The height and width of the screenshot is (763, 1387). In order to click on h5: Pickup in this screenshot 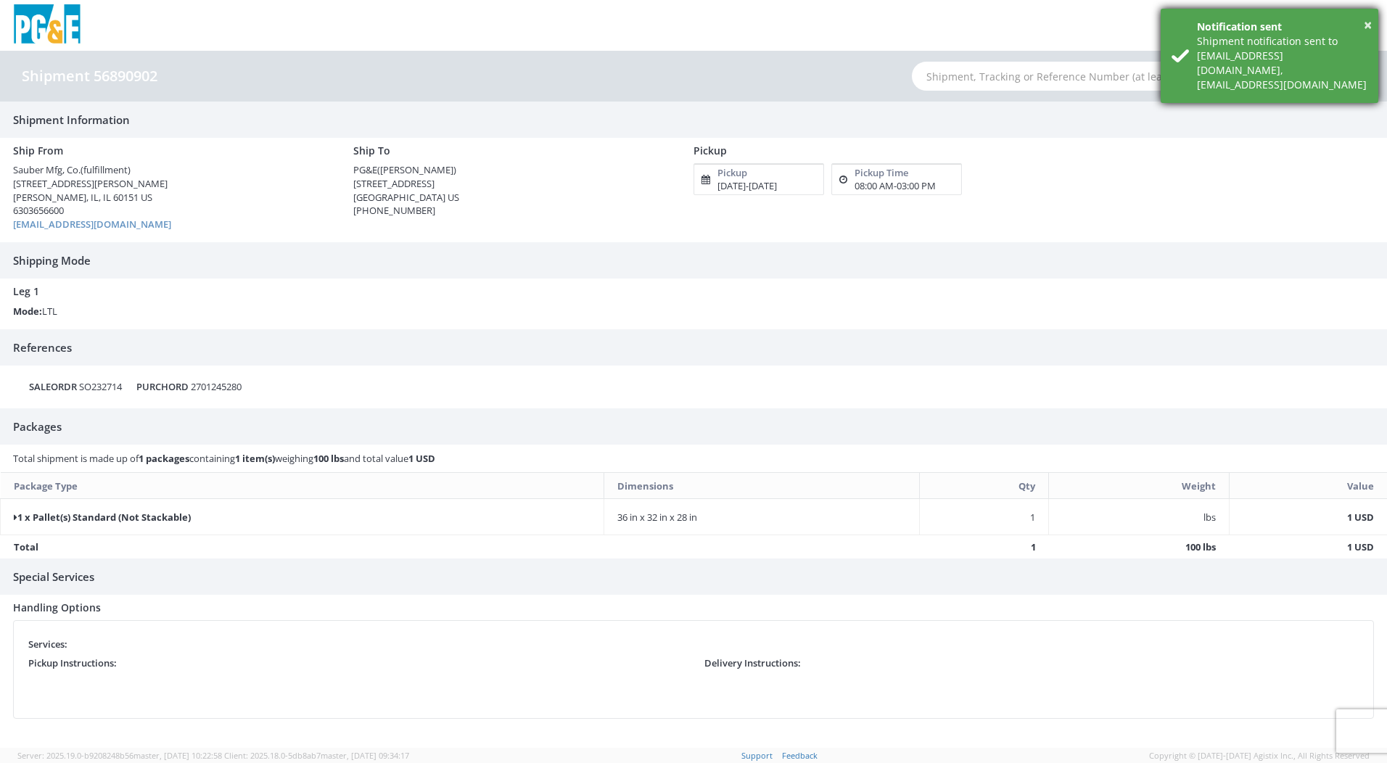, I will do `click(732, 173)`.